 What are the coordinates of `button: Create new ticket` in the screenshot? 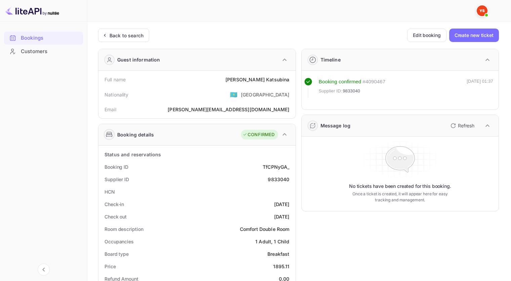 It's located at (474, 35).